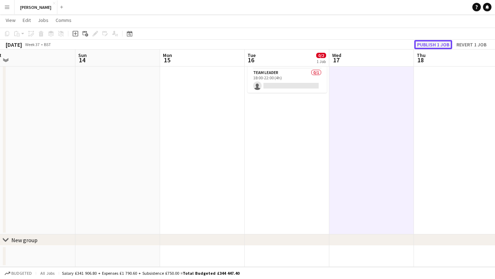 This screenshot has height=279, width=495. What do you see at coordinates (421, 55) in the screenshot?
I see `span: Thu` at bounding box center [421, 55].